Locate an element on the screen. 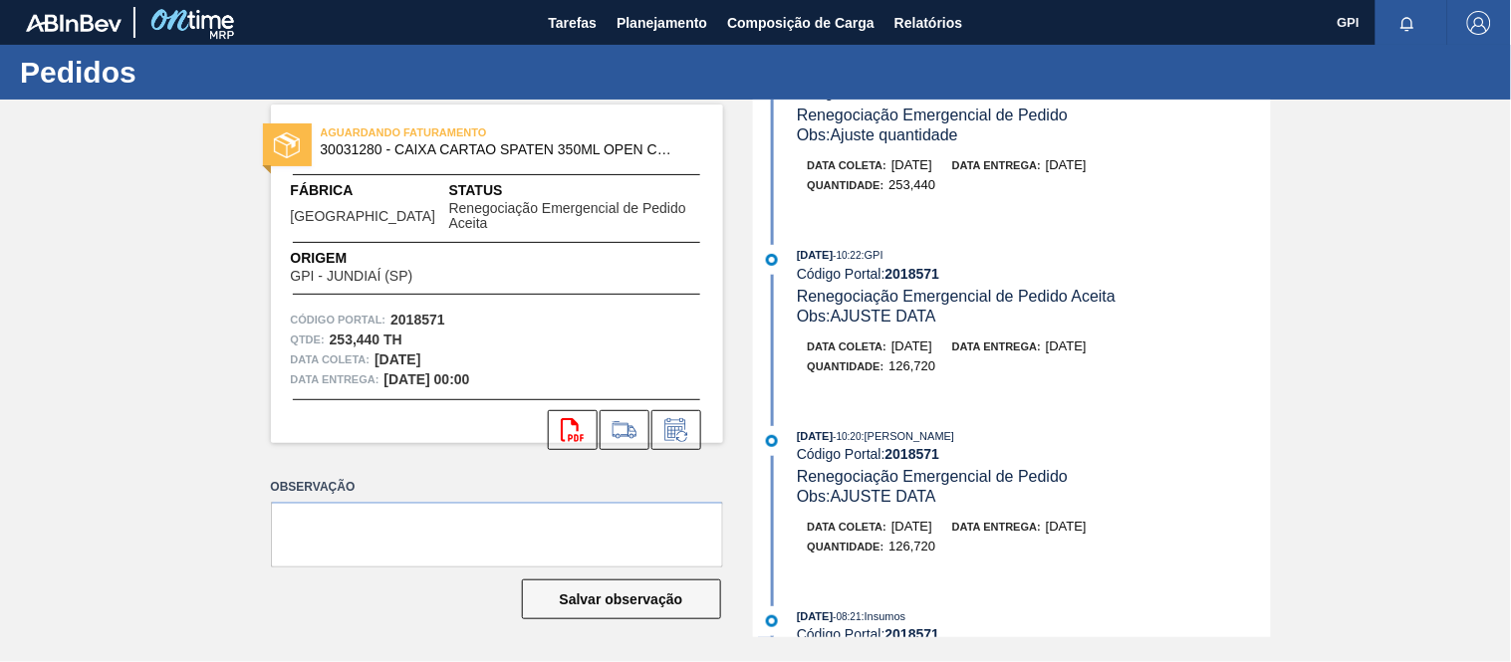 The height and width of the screenshot is (662, 1511). span: - 10:22 is located at coordinates (848, 255).